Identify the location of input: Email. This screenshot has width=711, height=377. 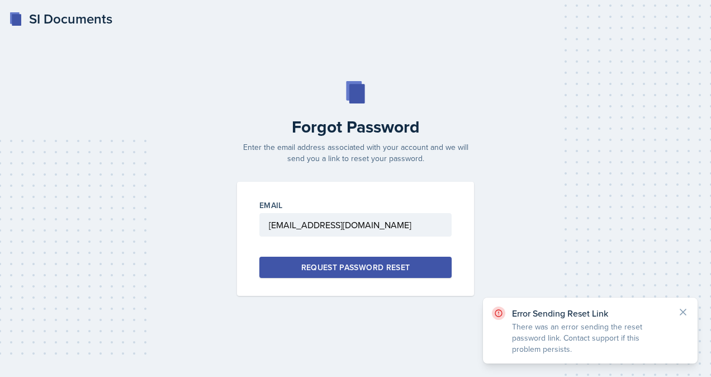
(356, 225).